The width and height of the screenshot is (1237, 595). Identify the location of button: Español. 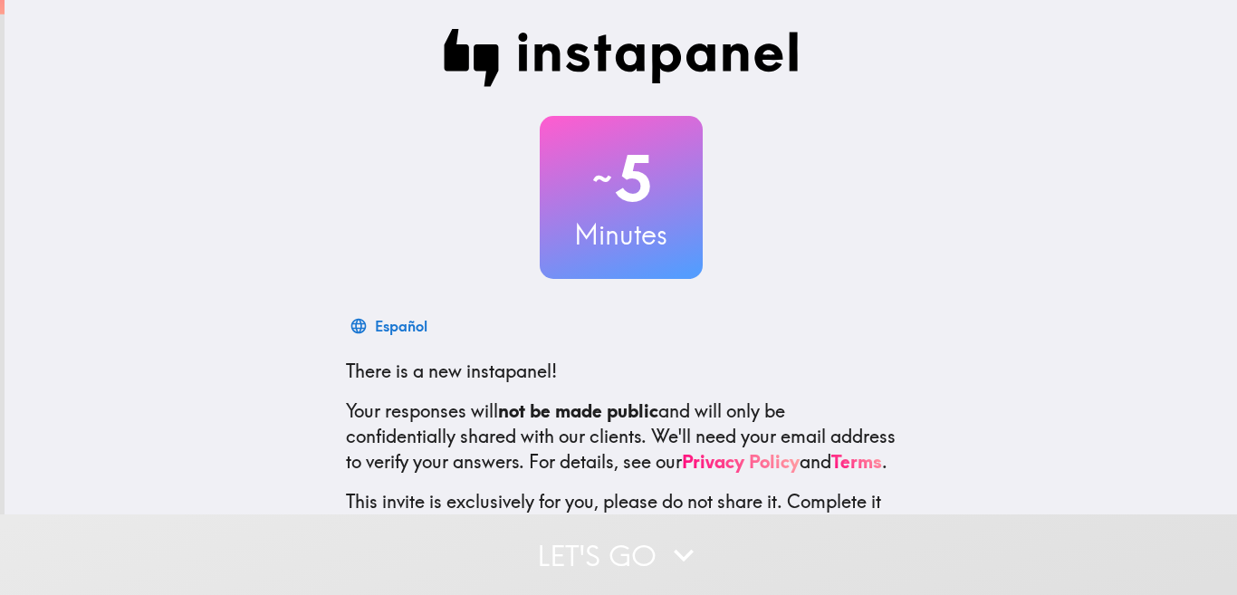
(390, 326).